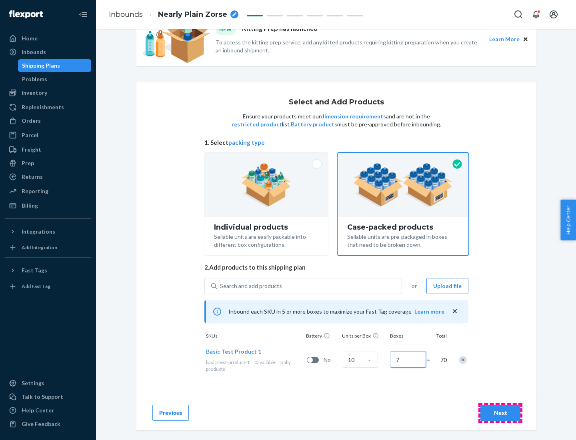 The height and width of the screenshot is (440, 576). What do you see at coordinates (332, 360) in the screenshot?
I see `span: No` at bounding box center [332, 360].